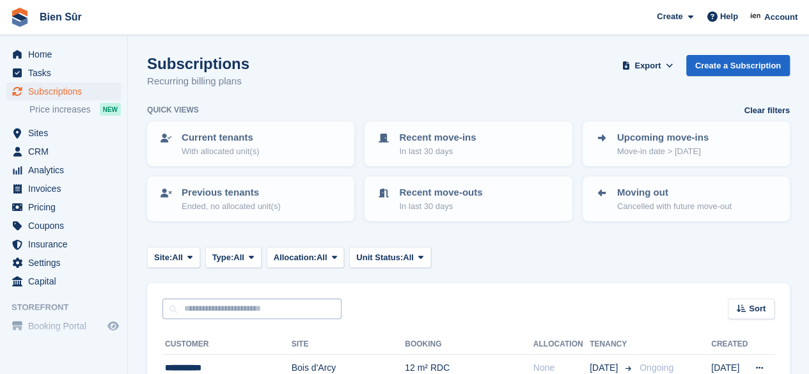 The height and width of the screenshot is (374, 809). I want to click on a: Moving out Cancelled with future move-out, so click(686, 199).